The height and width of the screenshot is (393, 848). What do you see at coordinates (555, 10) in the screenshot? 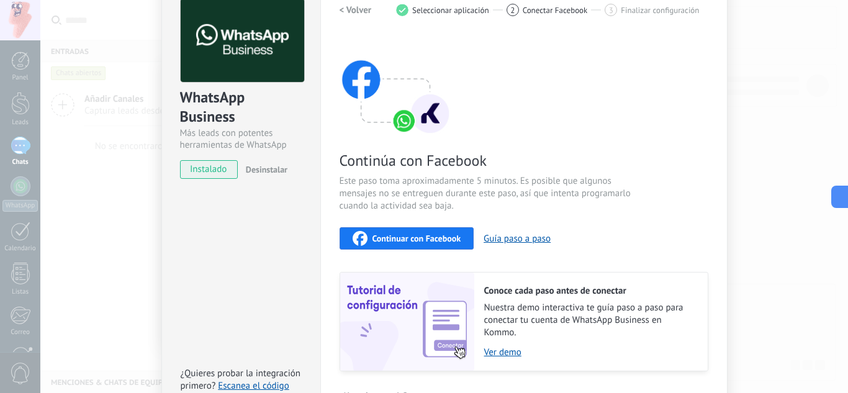
I see `span: Conectar Facebook` at bounding box center [555, 10].